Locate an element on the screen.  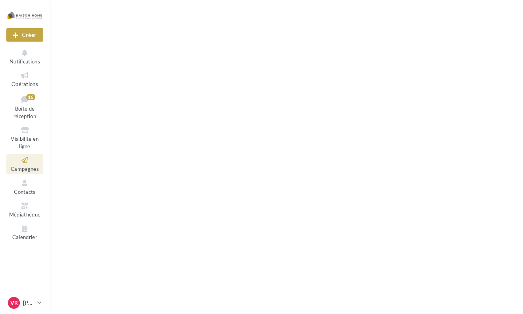
div: Nouvelle campagne is located at coordinates (25, 35).